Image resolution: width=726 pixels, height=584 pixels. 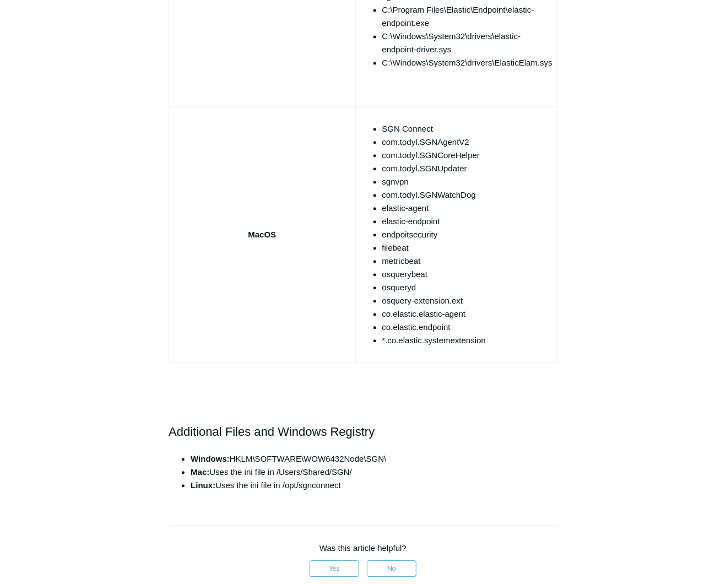 I want to click on li: metricbeat, so click(x=467, y=261).